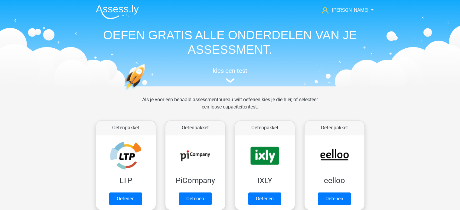 The height and width of the screenshot is (210, 460). What do you see at coordinates (230, 71) in the screenshot?
I see `h5: kies een test` at bounding box center [230, 71].